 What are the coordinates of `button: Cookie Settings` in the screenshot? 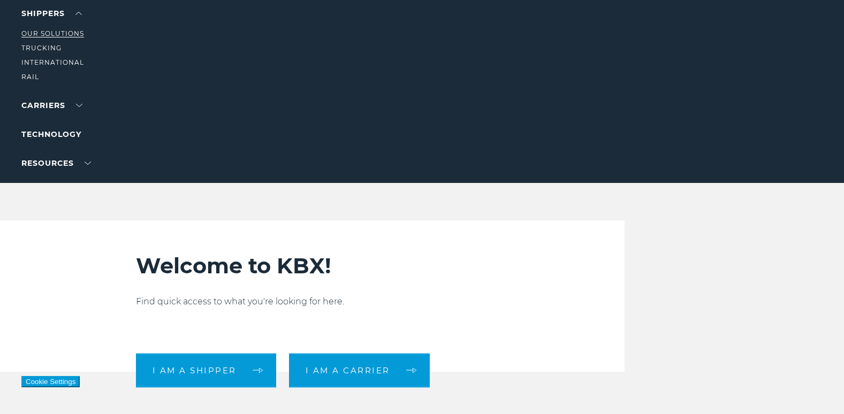 It's located at (50, 382).